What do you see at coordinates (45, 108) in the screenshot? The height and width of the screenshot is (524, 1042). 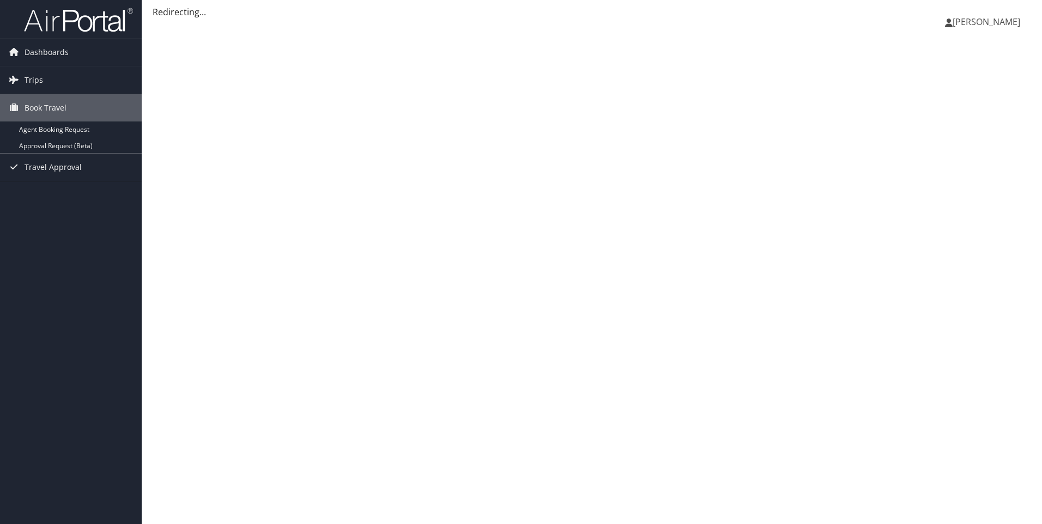 I see `span: Book Travel` at bounding box center [45, 108].